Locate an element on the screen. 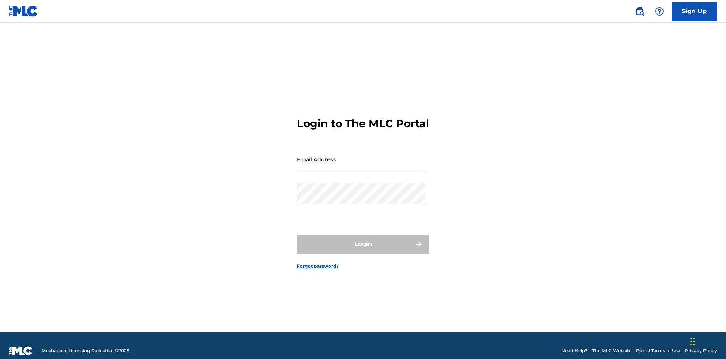  img: MLC Logo is located at coordinates (23, 11).